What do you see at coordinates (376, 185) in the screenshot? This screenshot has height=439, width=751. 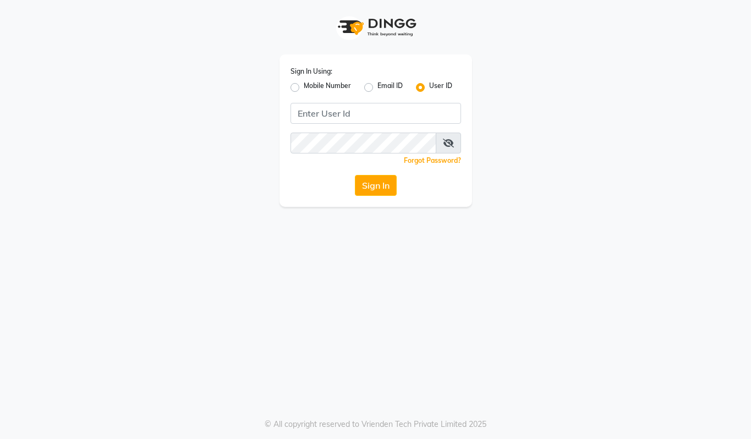 I see `button: Sign In` at bounding box center [376, 185].